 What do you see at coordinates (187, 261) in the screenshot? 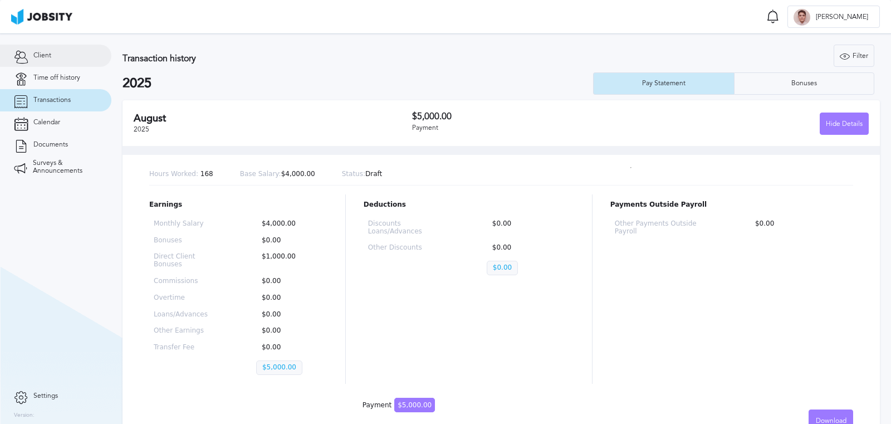
I see `p: Direct Client Bonuses` at bounding box center [187, 261].